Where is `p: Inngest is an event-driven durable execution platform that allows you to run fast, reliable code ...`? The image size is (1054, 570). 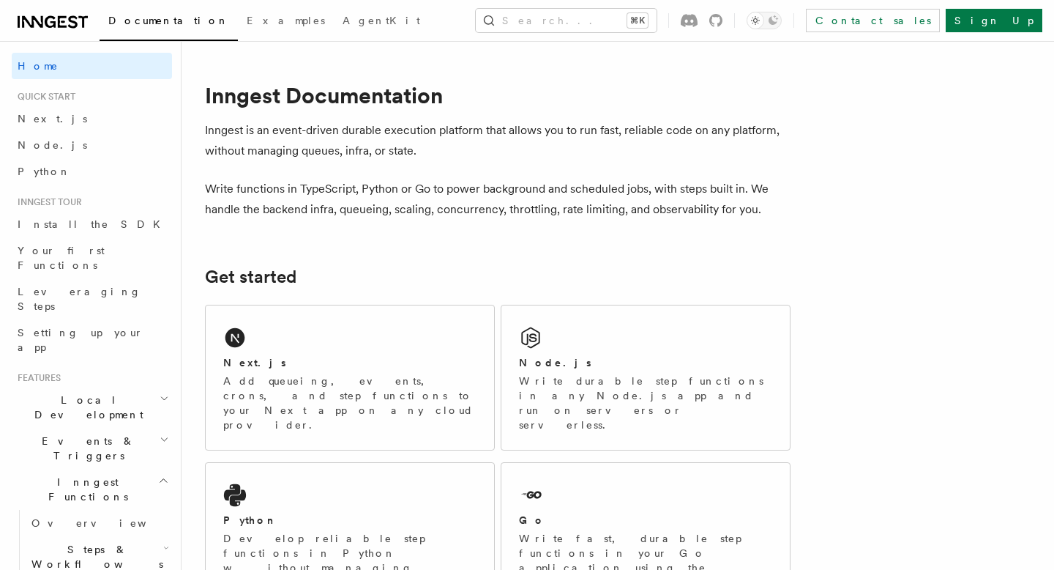
p: Inngest is an event-driven durable execution platform that allows you to run fast, reliable code ... is located at coordinates (498, 141).